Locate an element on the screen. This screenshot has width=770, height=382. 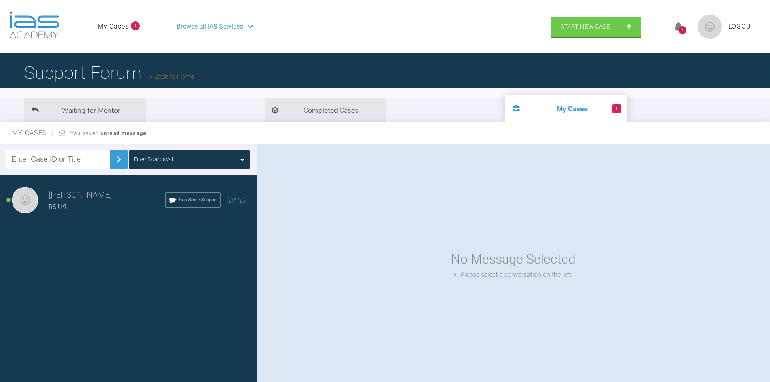
div: Filter Boards: All is located at coordinates (153, 159).